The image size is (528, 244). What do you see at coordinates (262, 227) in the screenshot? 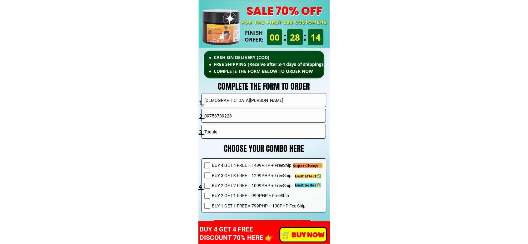
I see `p: FINISH YOUR ORDER` at bounding box center [262, 227].